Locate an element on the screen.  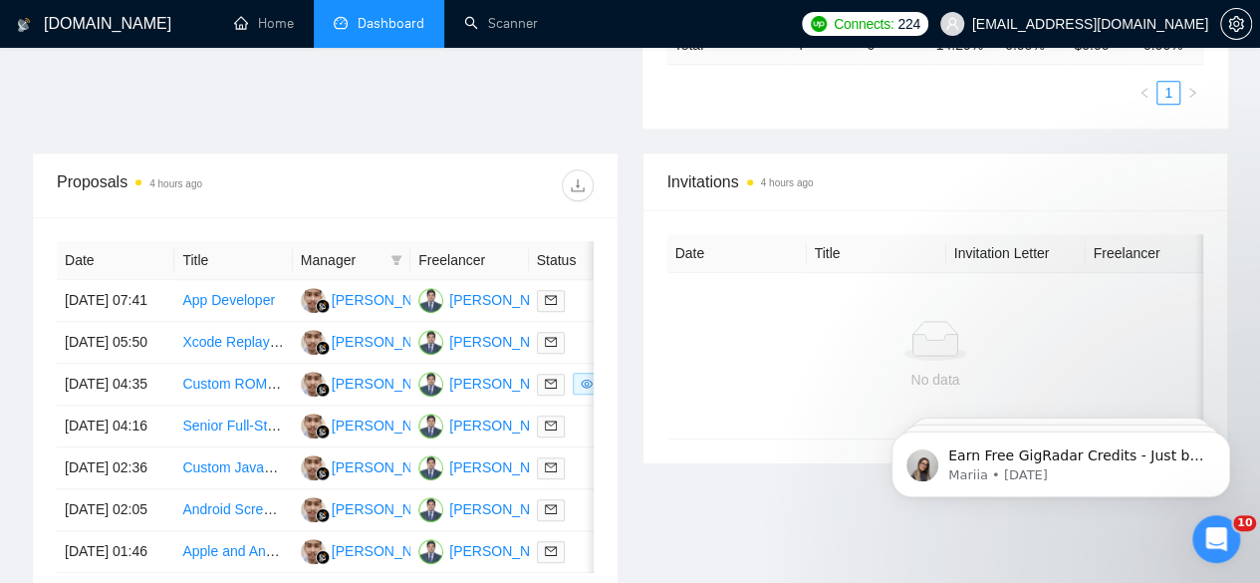
span: setting is located at coordinates (1236, 24).